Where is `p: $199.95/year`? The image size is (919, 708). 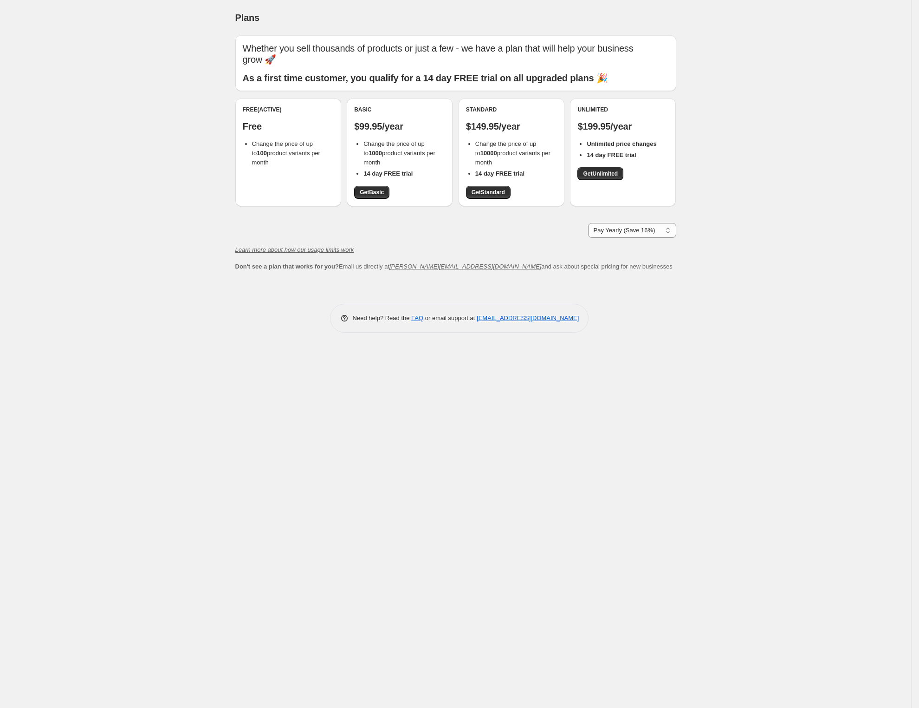 p: $199.95/year is located at coordinates (623, 126).